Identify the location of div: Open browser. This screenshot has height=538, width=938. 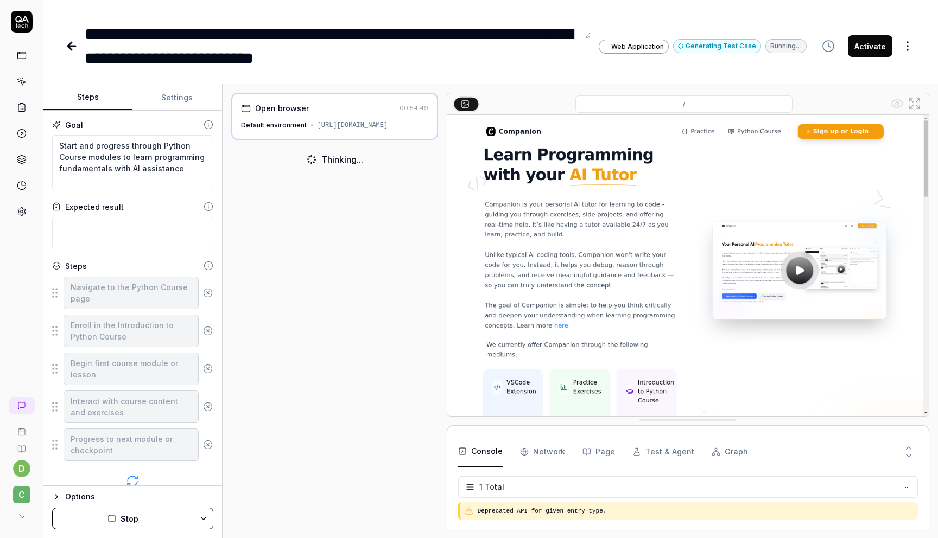
(282, 108).